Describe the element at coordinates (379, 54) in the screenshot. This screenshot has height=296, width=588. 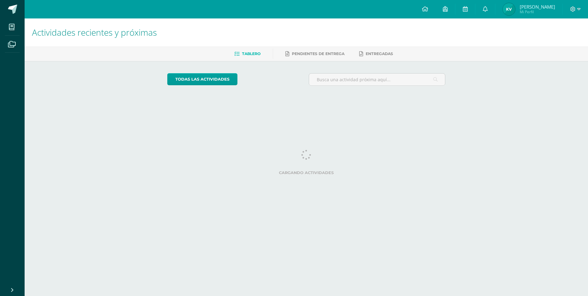
I see `span: Entregadas` at that location.